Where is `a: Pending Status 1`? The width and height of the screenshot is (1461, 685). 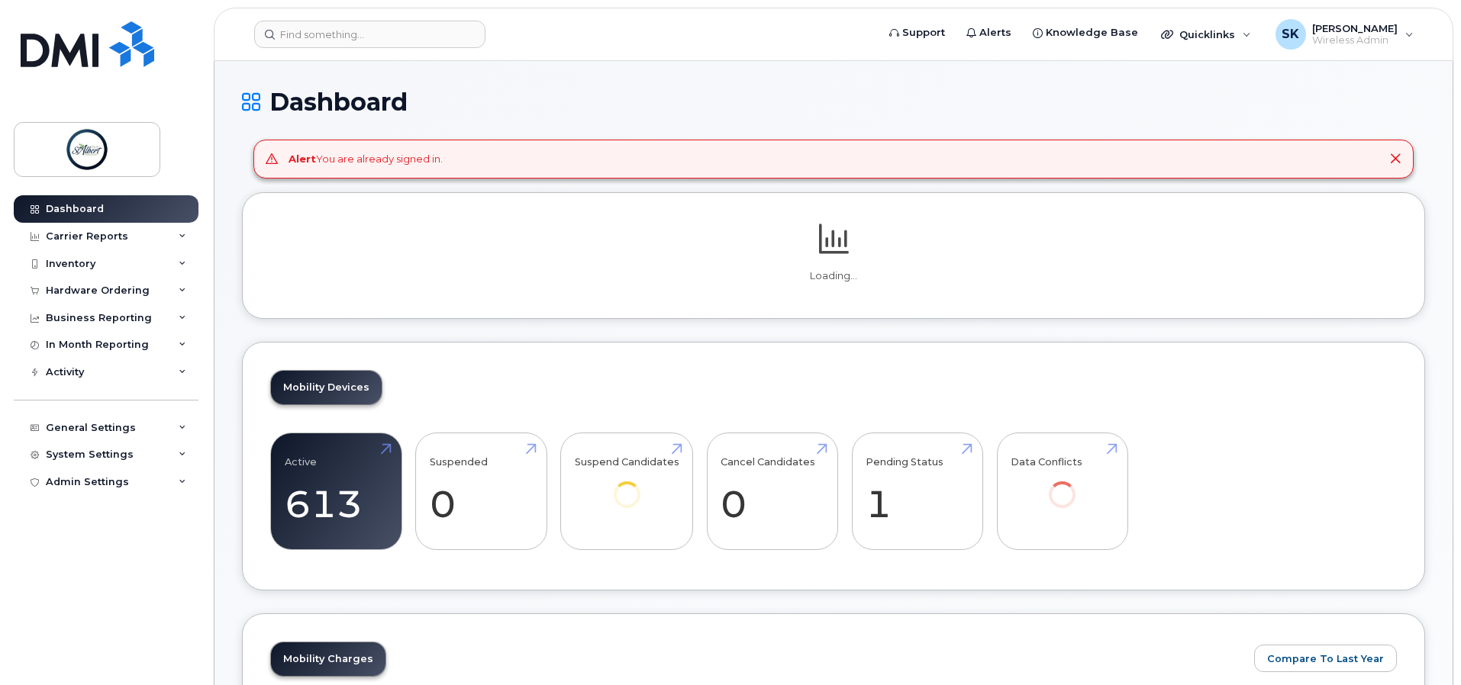
a: Pending Status 1 is located at coordinates (916, 491).